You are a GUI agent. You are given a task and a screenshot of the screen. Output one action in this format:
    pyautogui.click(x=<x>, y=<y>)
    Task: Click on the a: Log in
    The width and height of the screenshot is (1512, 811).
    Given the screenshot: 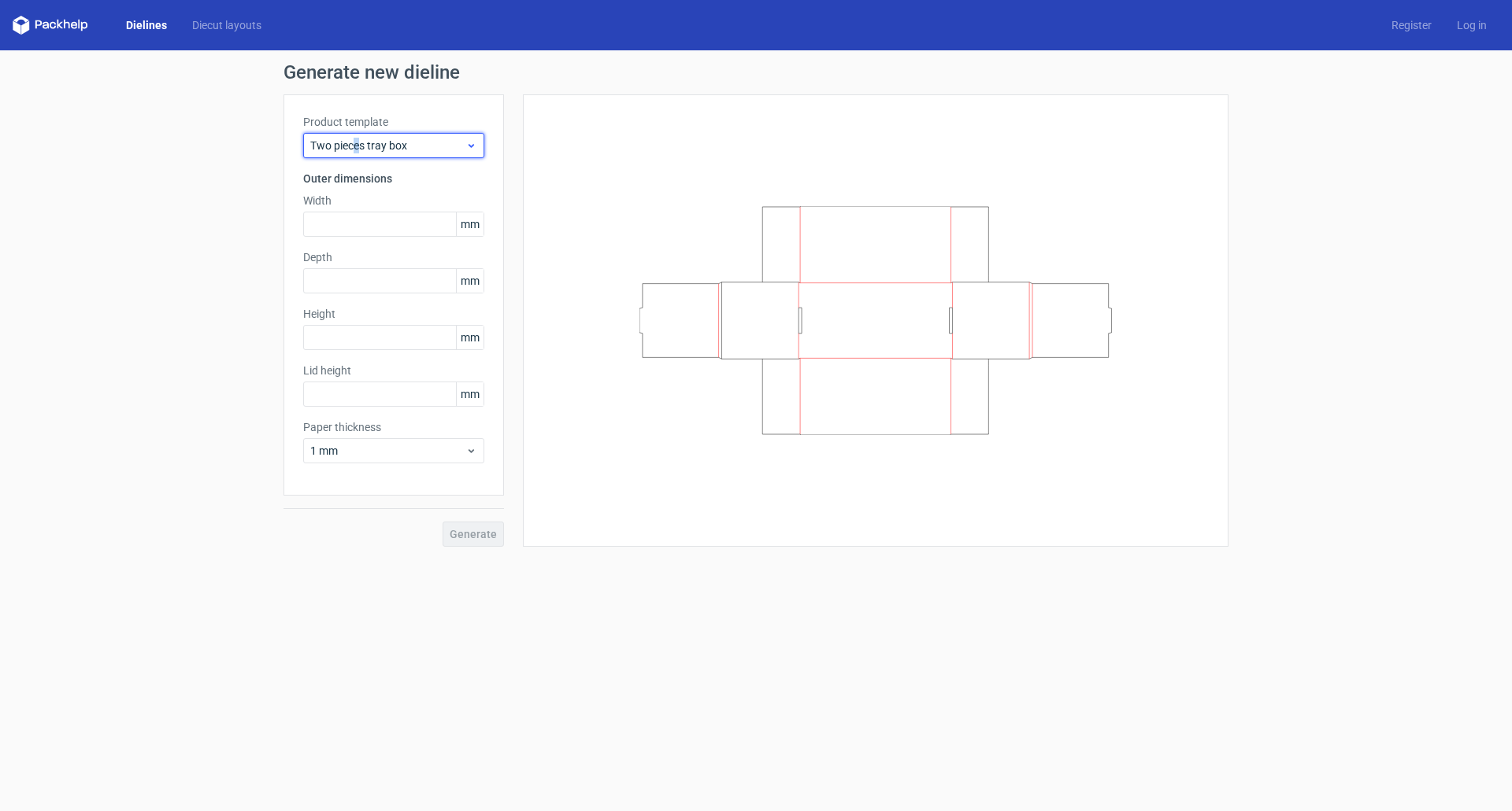 What is the action you would take?
    pyautogui.click(x=1471, y=25)
    